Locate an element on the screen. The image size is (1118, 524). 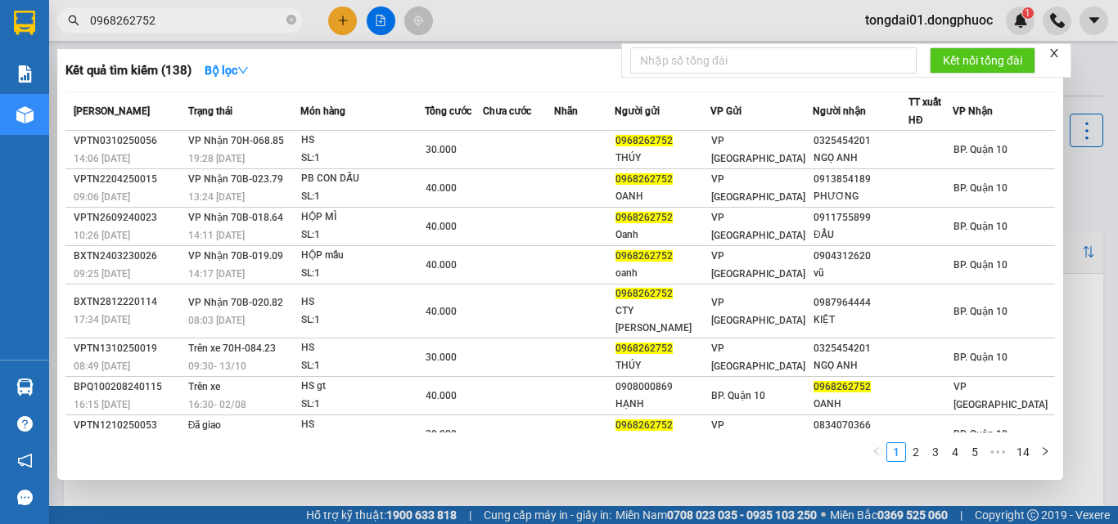
span: close-circle is located at coordinates (291, 20).